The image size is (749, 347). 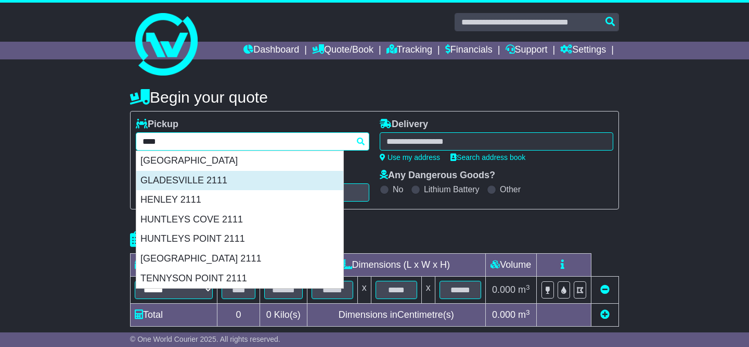 What do you see at coordinates (195, 239) in the screenshot?
I see `h4: Package details |` at bounding box center [195, 239].